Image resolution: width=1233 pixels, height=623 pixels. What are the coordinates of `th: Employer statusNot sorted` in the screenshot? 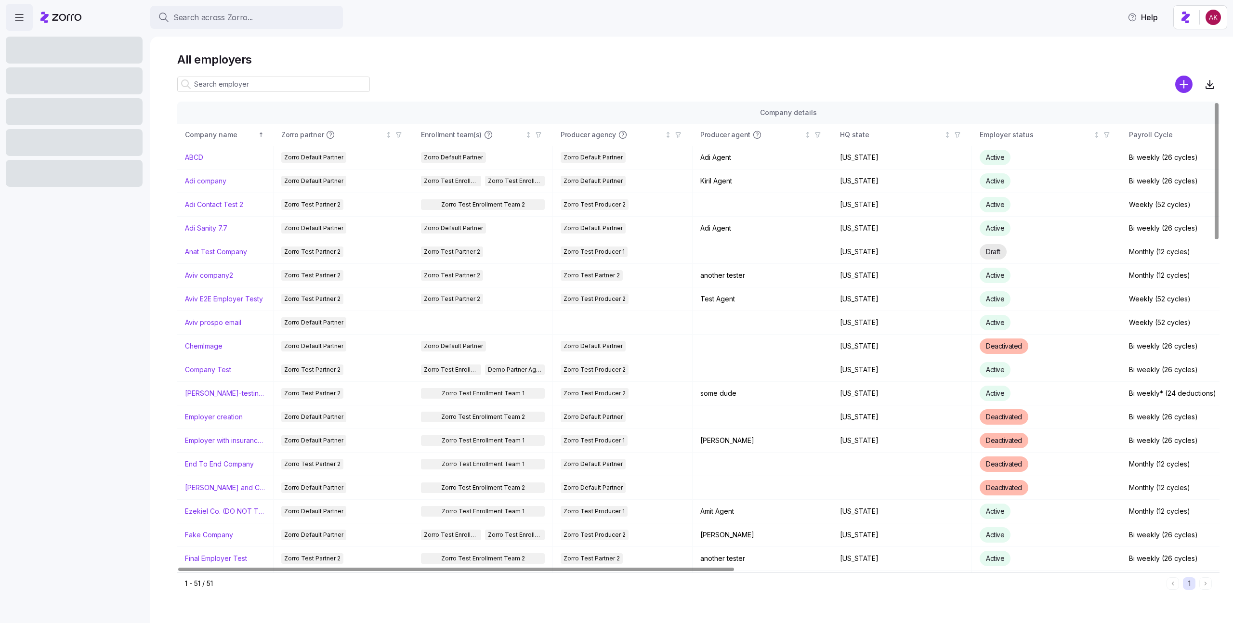 It's located at (1047, 135).